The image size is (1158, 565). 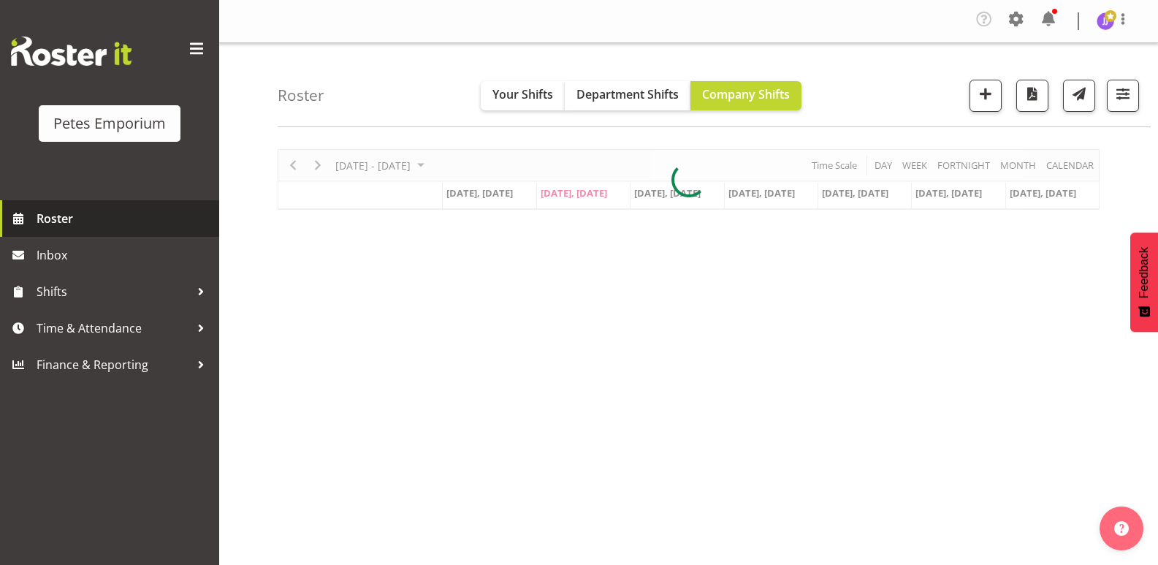 I want to click on span: Time & Attendance, so click(x=113, y=328).